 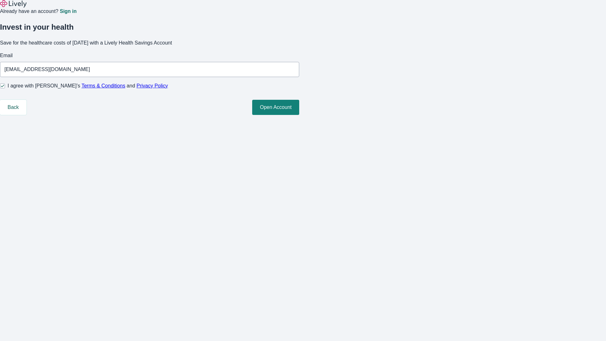 What do you see at coordinates (152, 86) in the screenshot?
I see `a: Privacy Policy` at bounding box center [152, 86].